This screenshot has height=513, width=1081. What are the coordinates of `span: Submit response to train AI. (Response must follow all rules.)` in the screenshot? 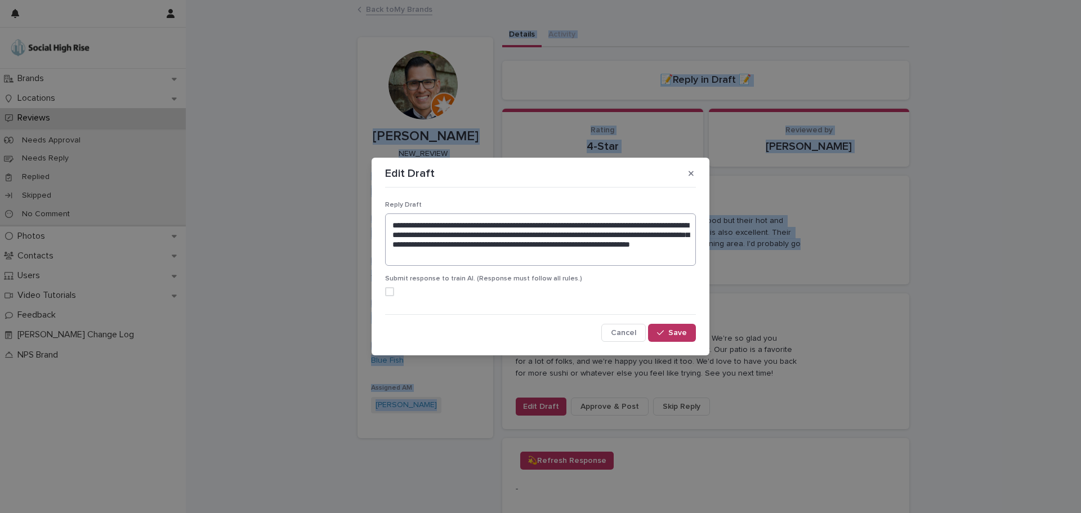 It's located at (484, 279).